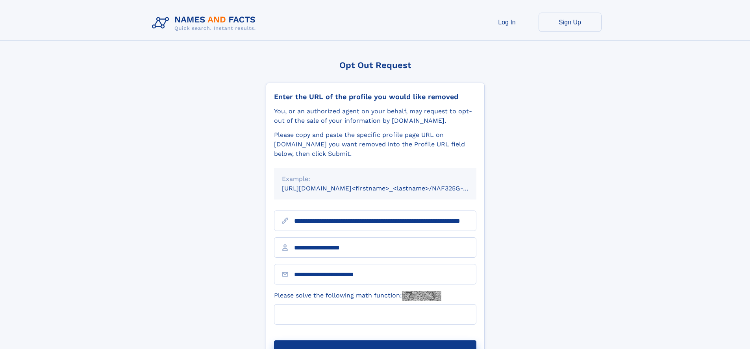  What do you see at coordinates (375, 116) in the screenshot?
I see `div: You, or an authorized agent on your behalf, may request to opt-out of the sale of your informatio...` at bounding box center [375, 116].